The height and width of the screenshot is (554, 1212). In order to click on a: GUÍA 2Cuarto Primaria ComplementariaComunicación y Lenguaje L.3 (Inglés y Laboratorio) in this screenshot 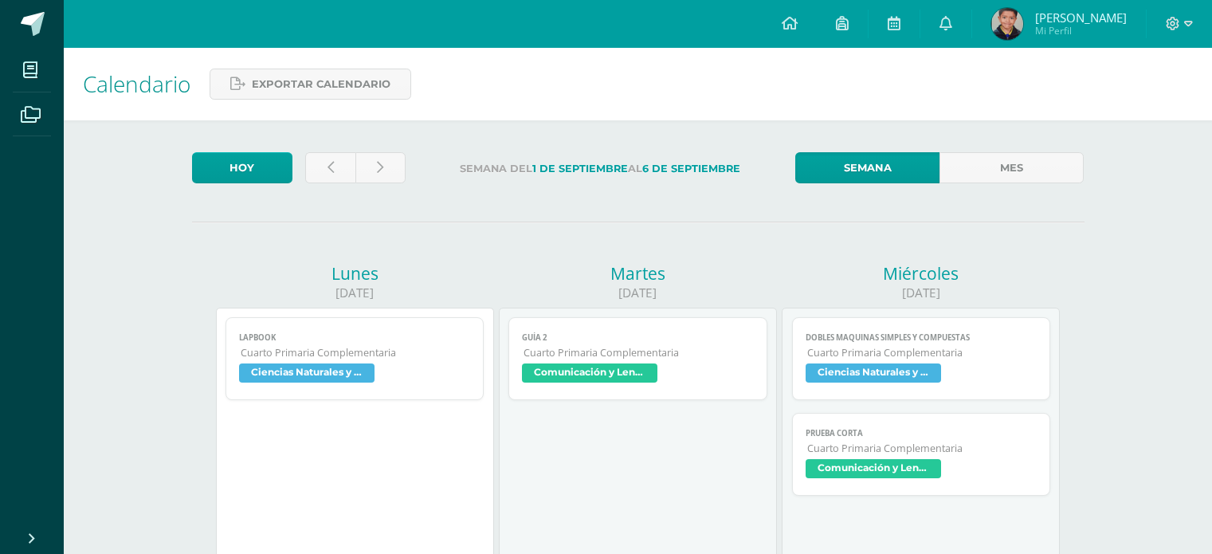, I will do `click(637, 359)`.